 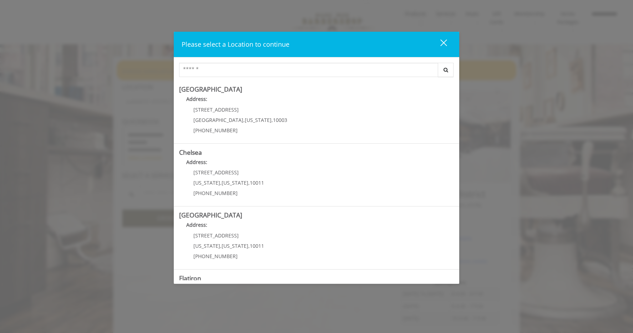 I want to click on div: close dialog, so click(x=439, y=44).